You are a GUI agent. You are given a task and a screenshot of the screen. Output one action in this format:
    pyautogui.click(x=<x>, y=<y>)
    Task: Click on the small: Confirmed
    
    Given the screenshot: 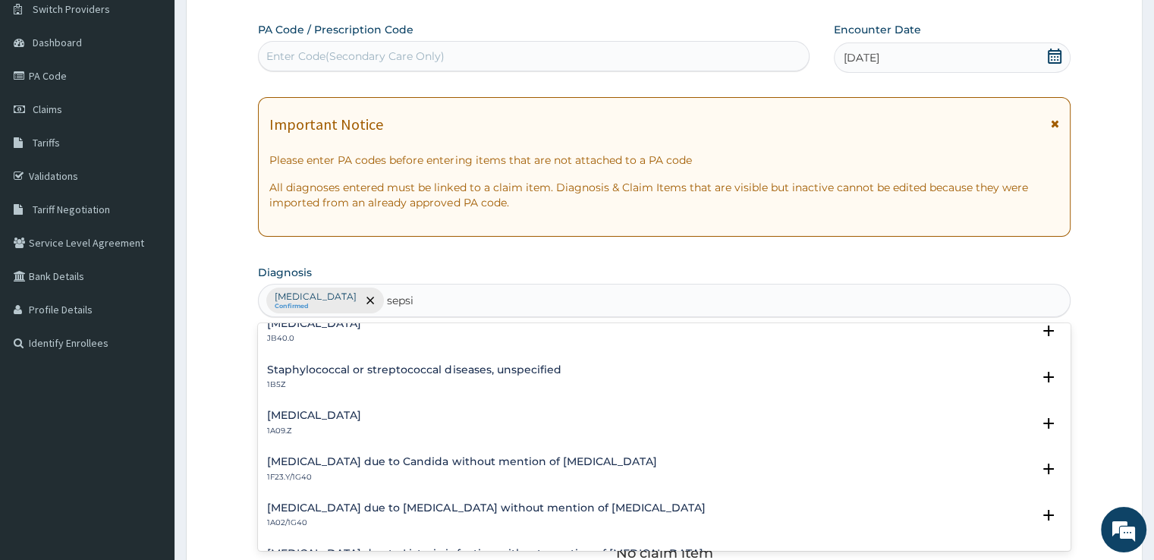 What is the action you would take?
    pyautogui.click(x=316, y=306)
    